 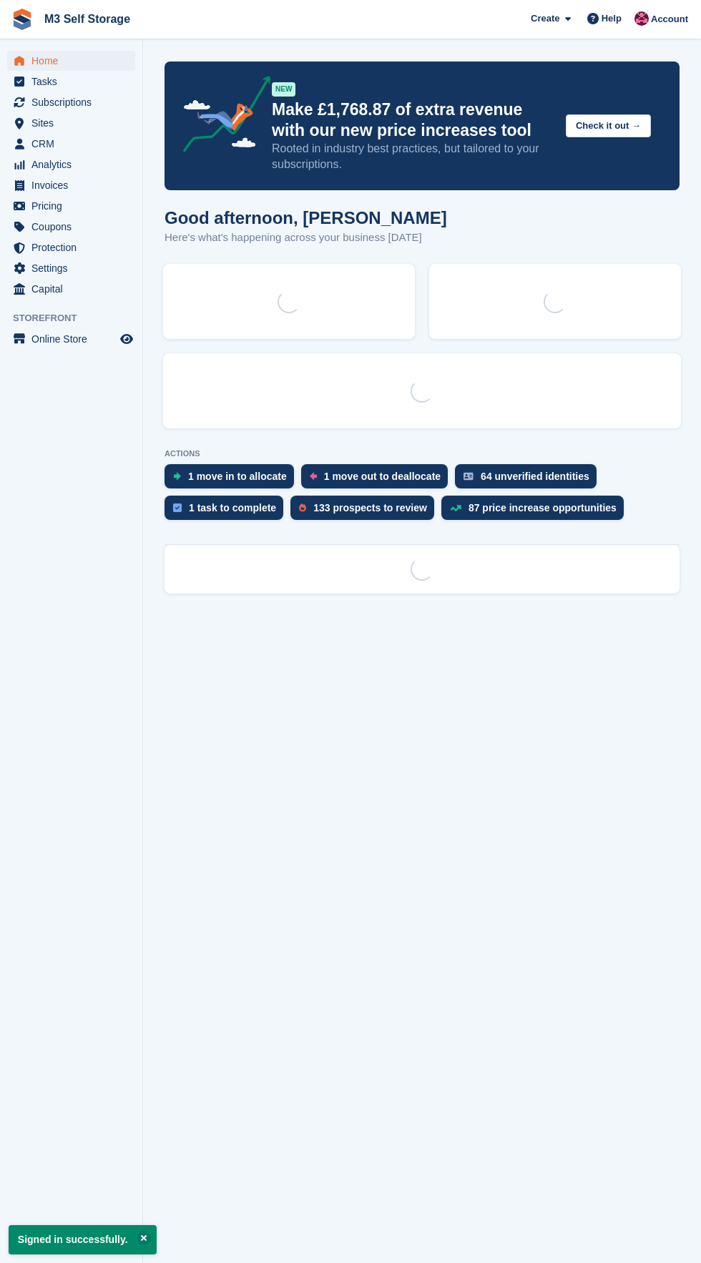 I want to click on img: price-adjustments-announcement-icon-8257ccfd72463d97f412b2fc003d46551f7dbcb40ab6d574587a9cd5c0d94..., so click(x=221, y=117).